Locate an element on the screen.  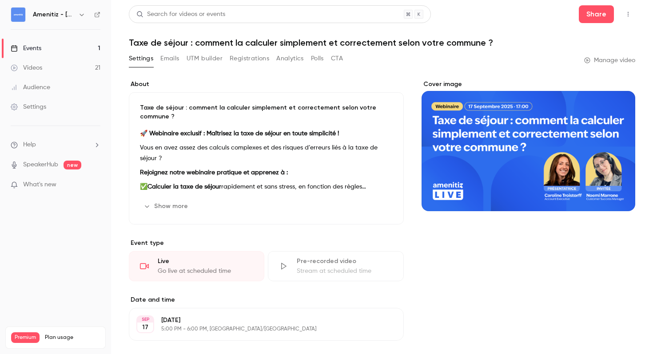
a: Manage video is located at coordinates (609, 60).